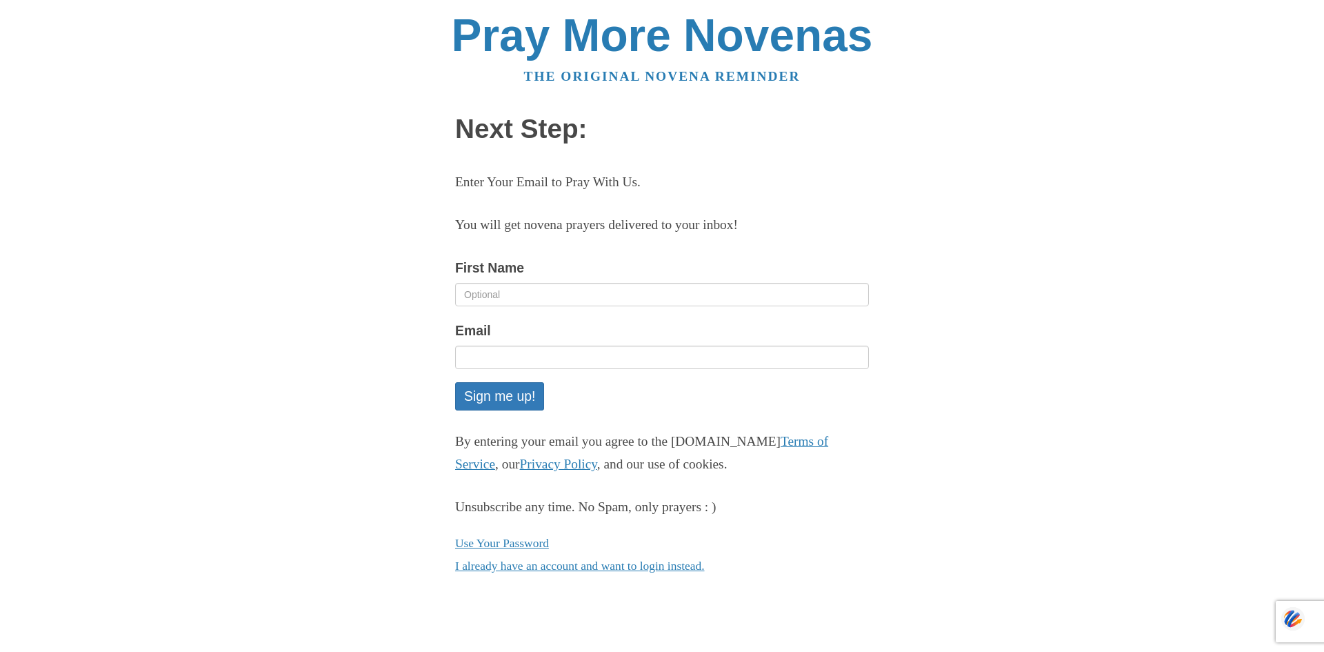 This screenshot has height=652, width=1324. What do you see at coordinates (490, 268) in the screenshot?
I see `label: First Name` at bounding box center [490, 268].